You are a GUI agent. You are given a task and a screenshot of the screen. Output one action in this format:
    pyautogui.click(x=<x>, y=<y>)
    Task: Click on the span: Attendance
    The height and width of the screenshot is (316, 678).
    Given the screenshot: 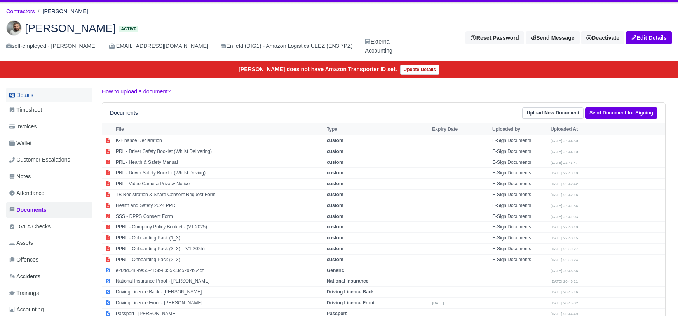 What is the action you would take?
    pyautogui.click(x=27, y=193)
    